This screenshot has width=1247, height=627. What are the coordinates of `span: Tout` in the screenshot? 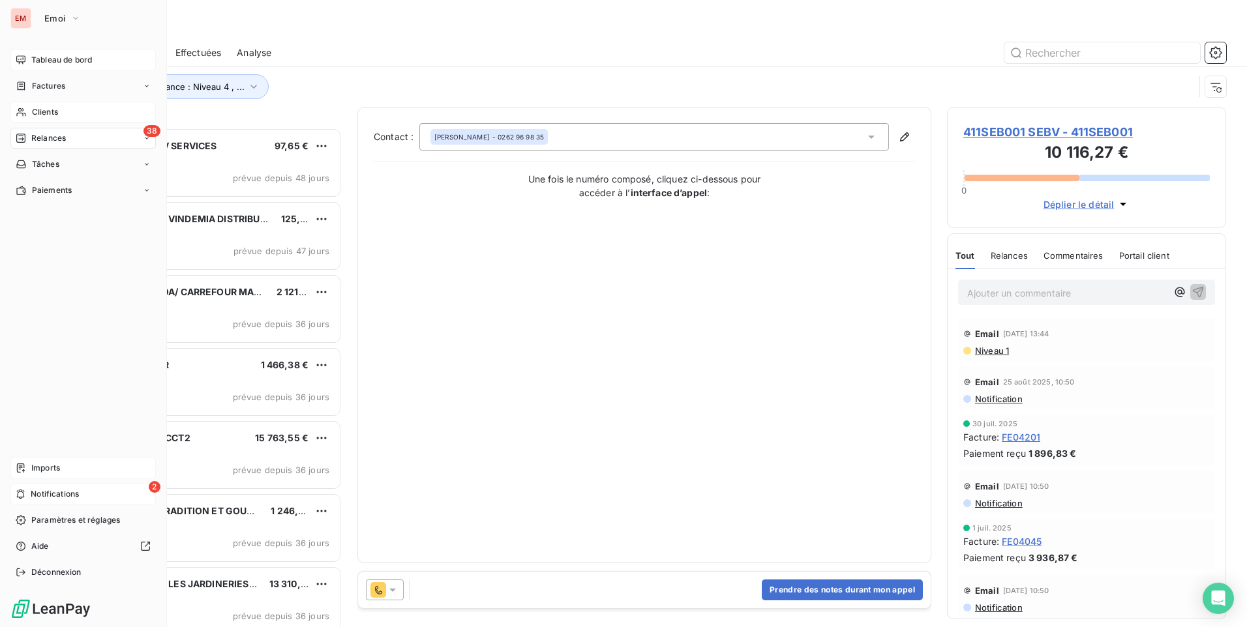 It's located at (965, 256).